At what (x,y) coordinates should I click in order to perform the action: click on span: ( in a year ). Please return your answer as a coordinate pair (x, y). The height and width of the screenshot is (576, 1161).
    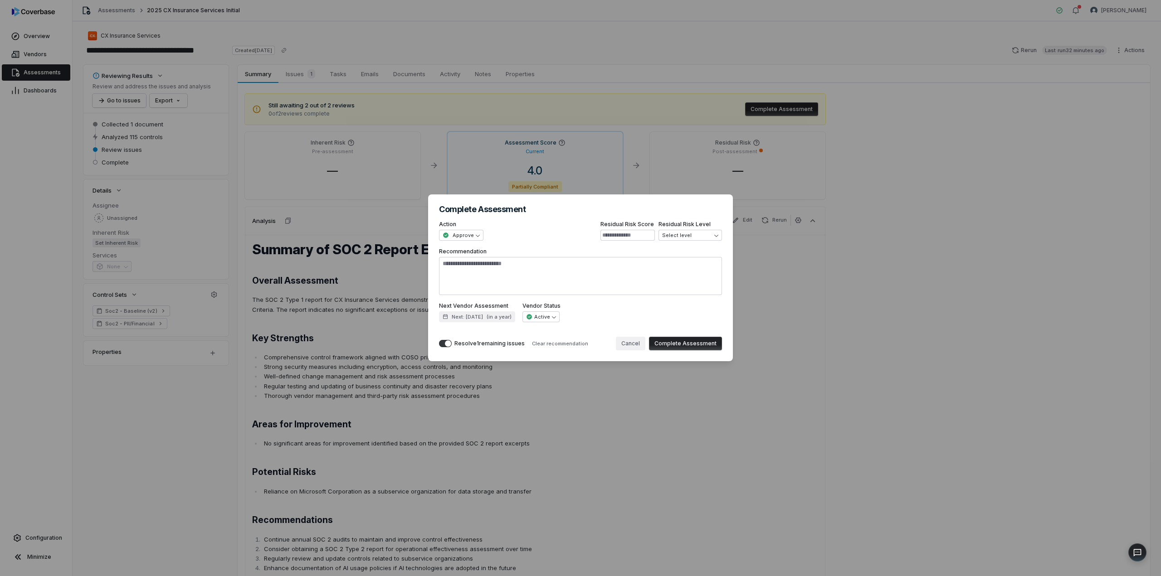
    Looking at the image, I should click on (499, 317).